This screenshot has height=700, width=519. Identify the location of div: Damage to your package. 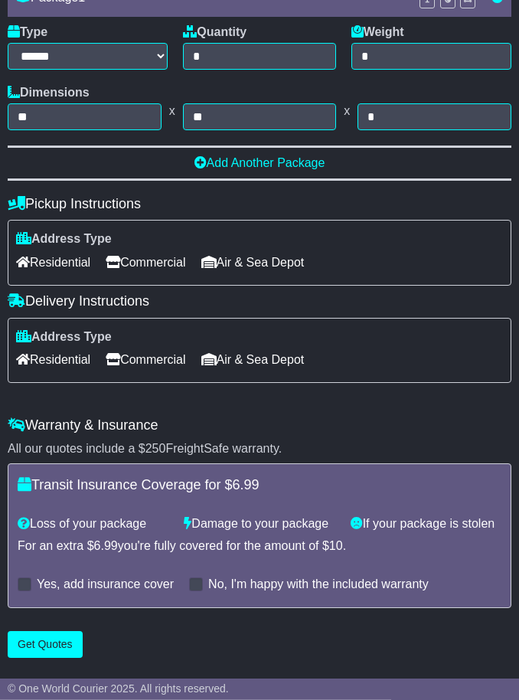
(259, 524).